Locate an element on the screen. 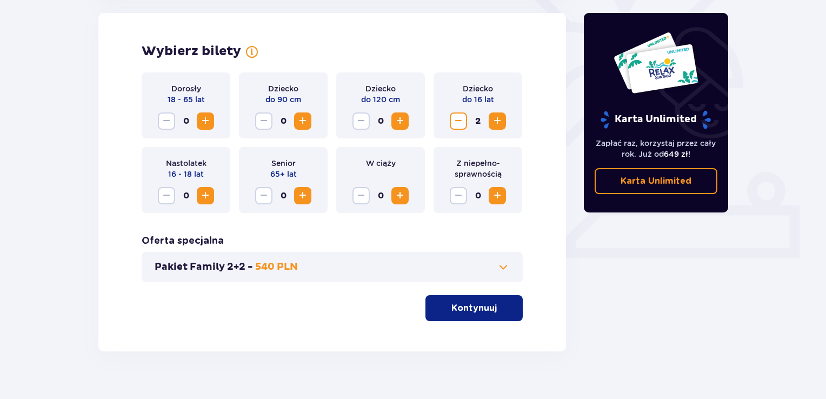 Image resolution: width=826 pixels, height=399 pixels. p: do 16 lat is located at coordinates (478, 99).